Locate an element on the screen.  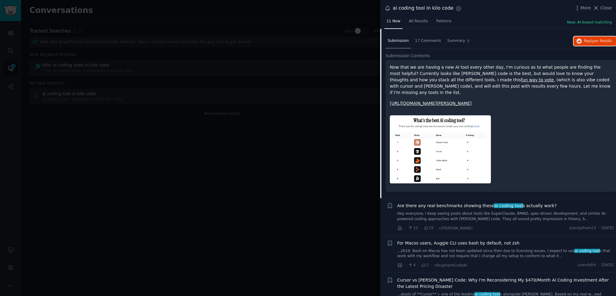
span: Are there any real benchmarks showing these s actually work? is located at coordinates (477, 205).